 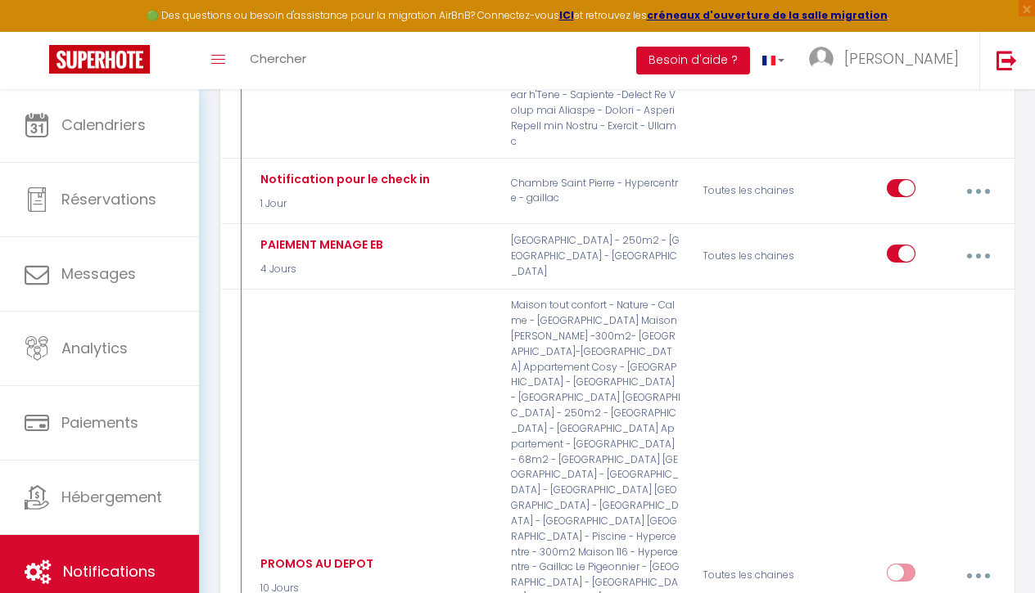 What do you see at coordinates (566, 15) in the screenshot?
I see `strong: ICI` at bounding box center [566, 15].